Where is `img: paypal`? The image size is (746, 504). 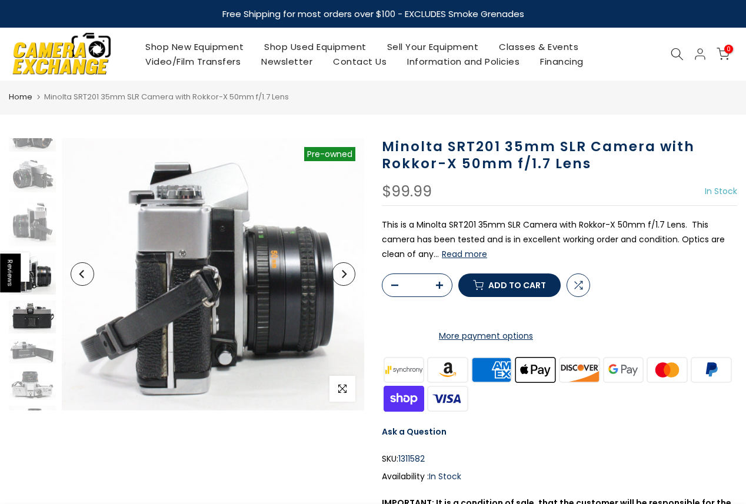 img: paypal is located at coordinates (711, 369).